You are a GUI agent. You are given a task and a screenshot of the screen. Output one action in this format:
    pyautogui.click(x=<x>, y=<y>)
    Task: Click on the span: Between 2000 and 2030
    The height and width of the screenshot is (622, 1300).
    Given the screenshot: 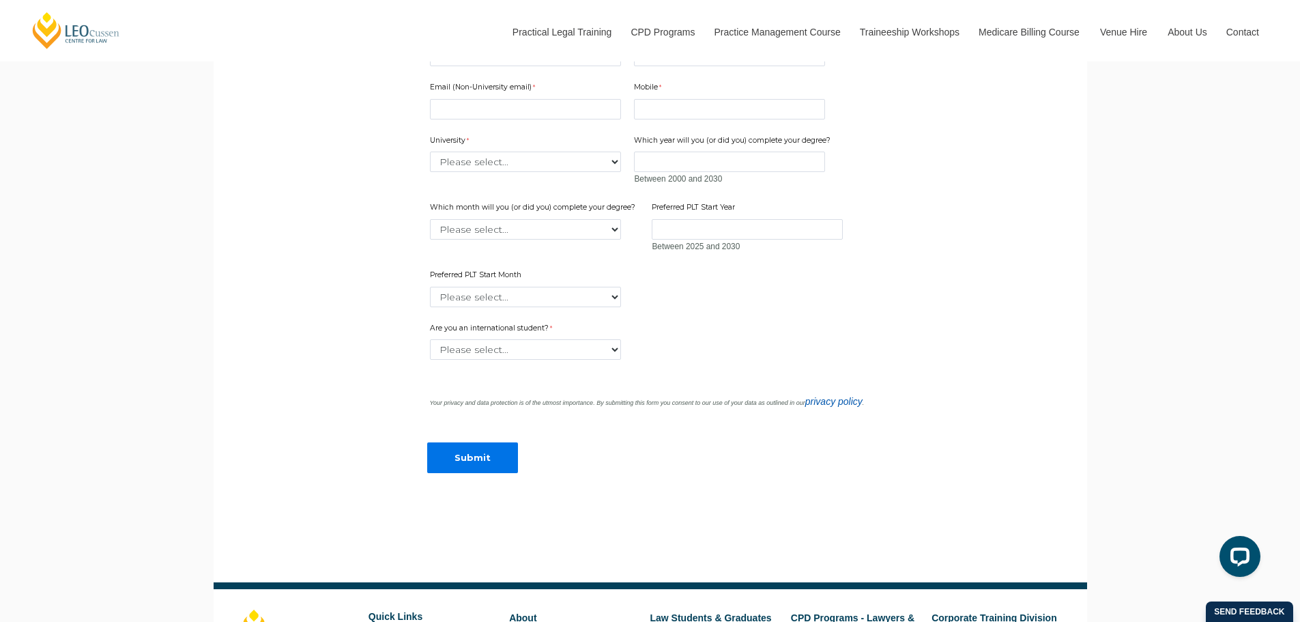 What is the action you would take?
    pyautogui.click(x=678, y=179)
    